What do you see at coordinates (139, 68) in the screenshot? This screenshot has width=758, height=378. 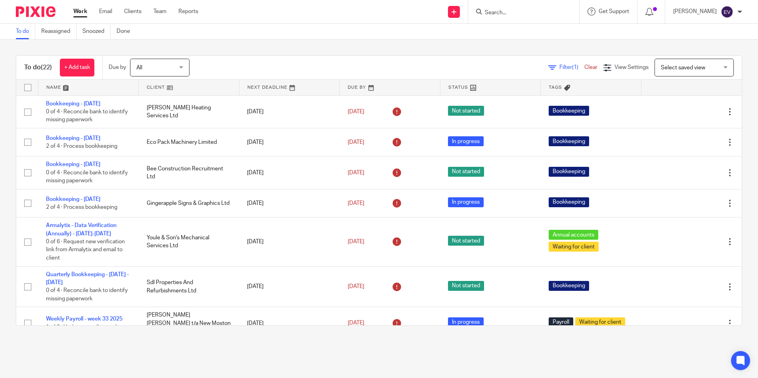 I see `span: All` at bounding box center [139, 68].